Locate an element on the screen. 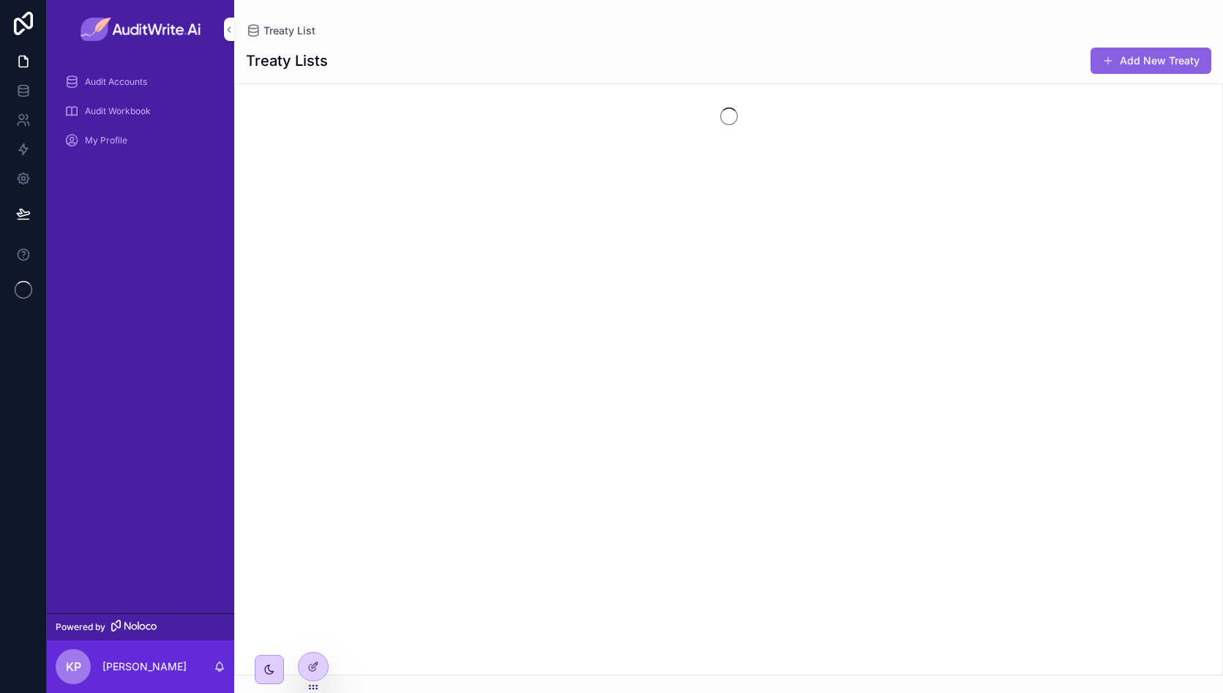 The image size is (1223, 693). a: Treaty List is located at coordinates (280, 31).